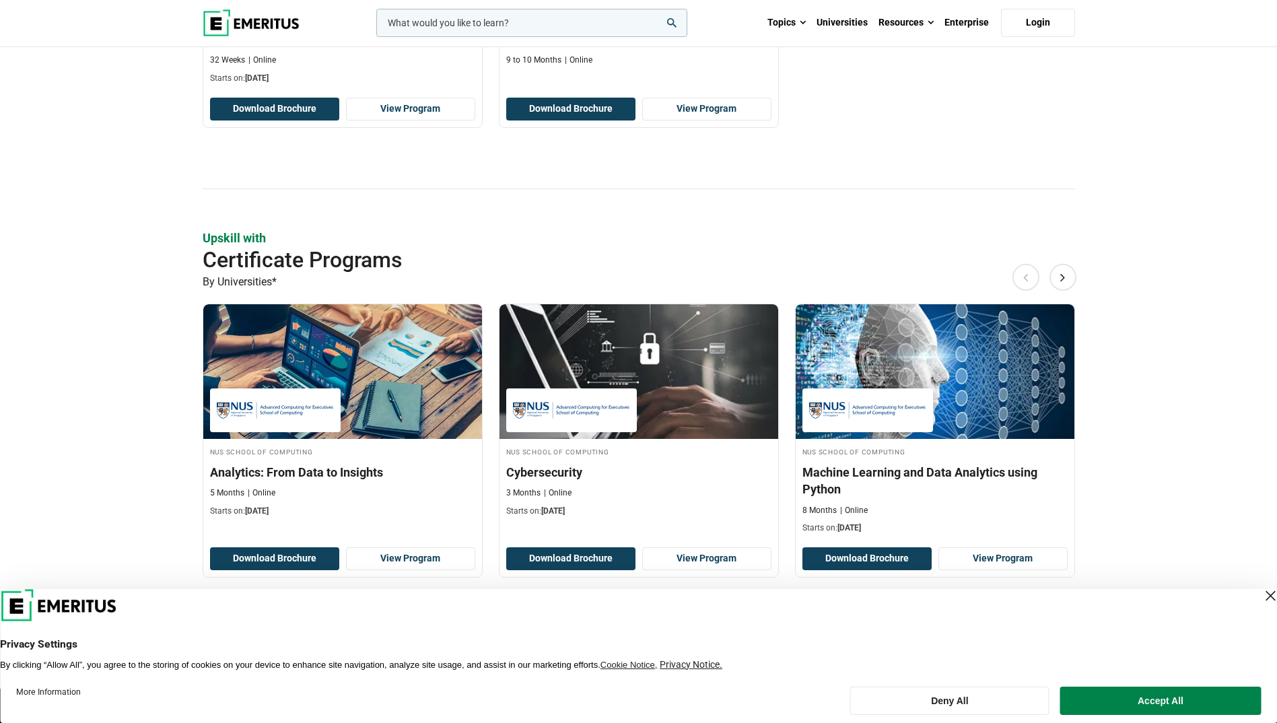  Describe the element at coordinates (1026, 277) in the screenshot. I see `button: Previous` at that location.